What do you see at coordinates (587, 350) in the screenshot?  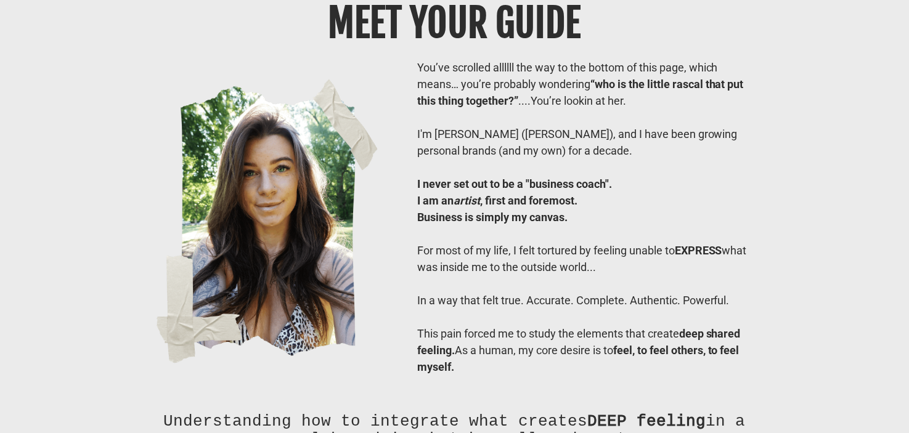 I see `div: This pain forced me to study the elements that create As a human, my core desire is to` at bounding box center [587, 350].